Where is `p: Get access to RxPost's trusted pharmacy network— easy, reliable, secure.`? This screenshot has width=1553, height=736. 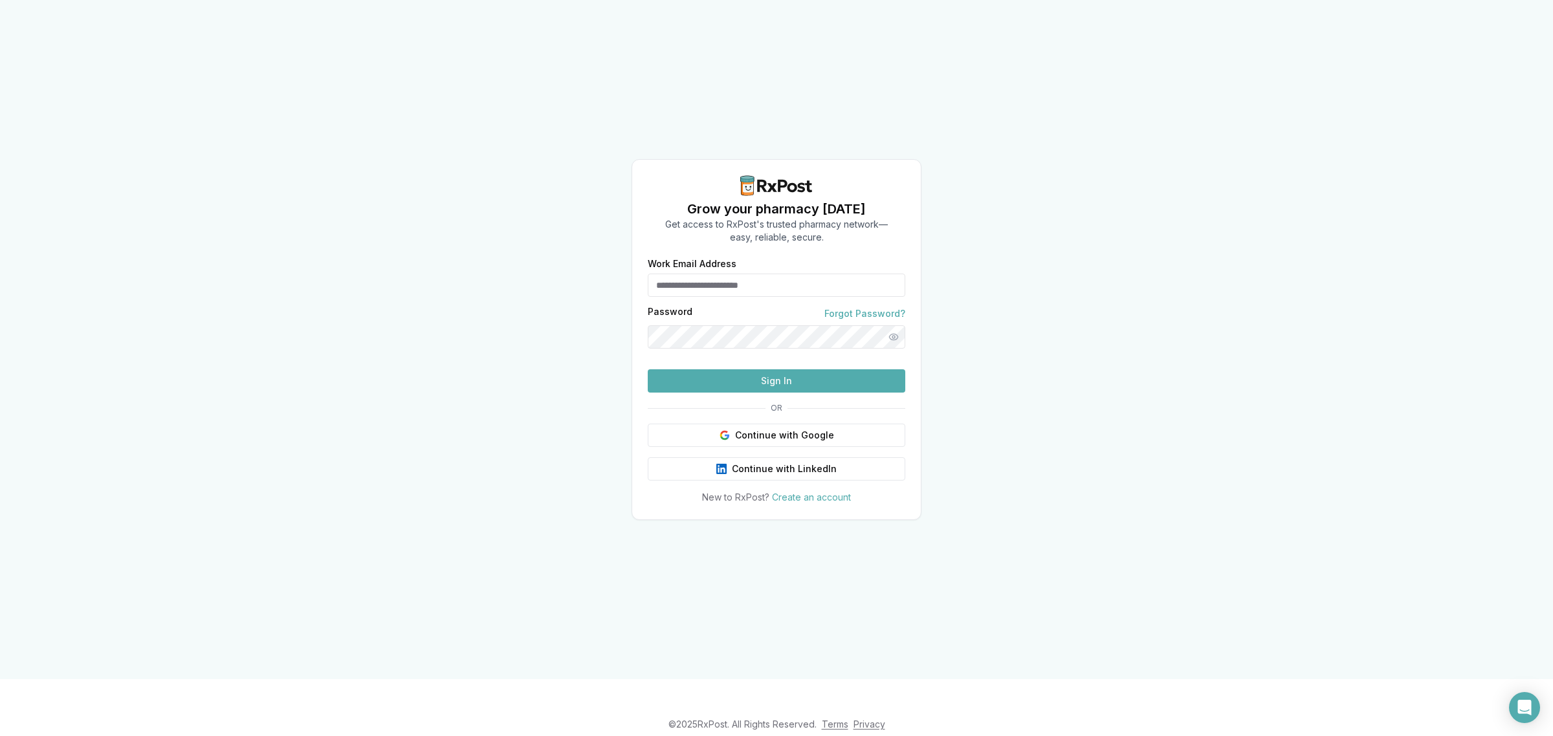
p: Get access to RxPost's trusted pharmacy network— easy, reliable, secure. is located at coordinates (776, 231).